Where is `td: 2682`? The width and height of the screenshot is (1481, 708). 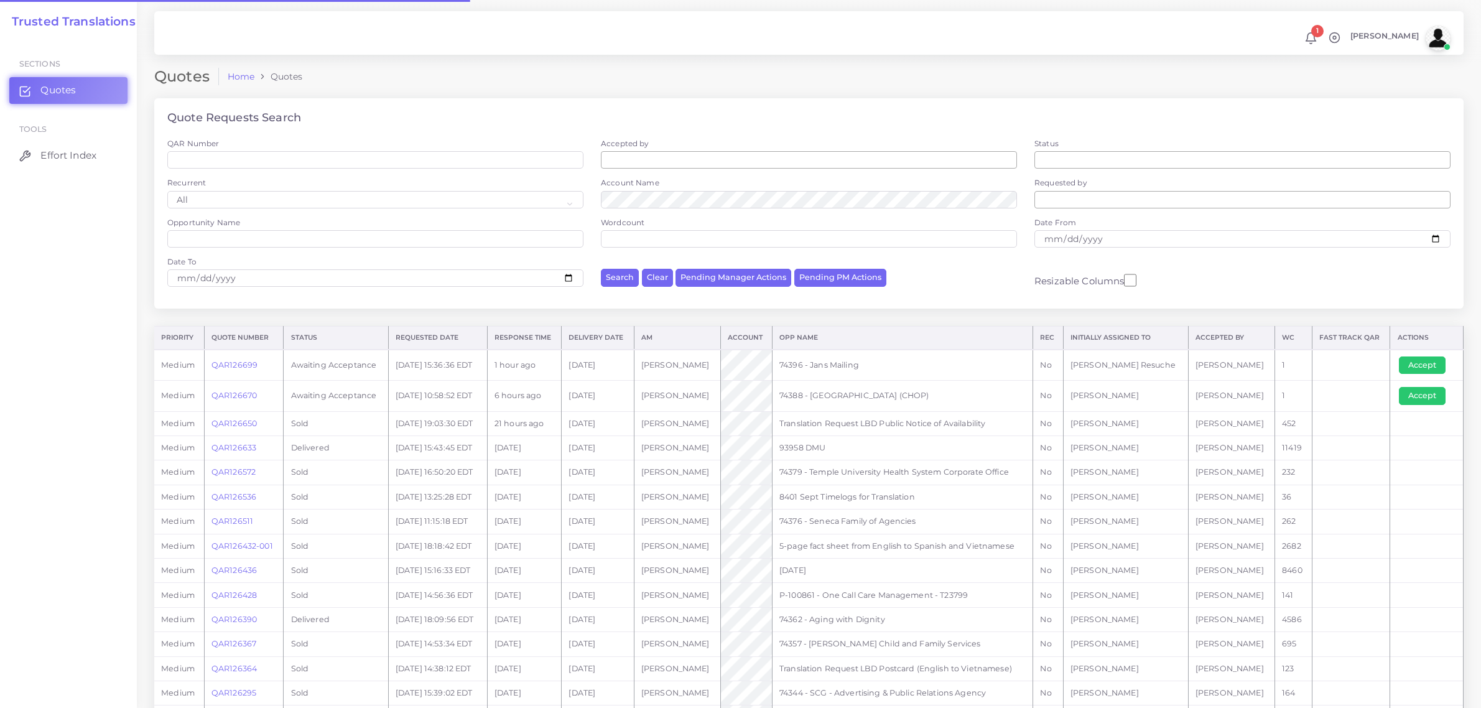 td: 2682 is located at coordinates (1293, 545).